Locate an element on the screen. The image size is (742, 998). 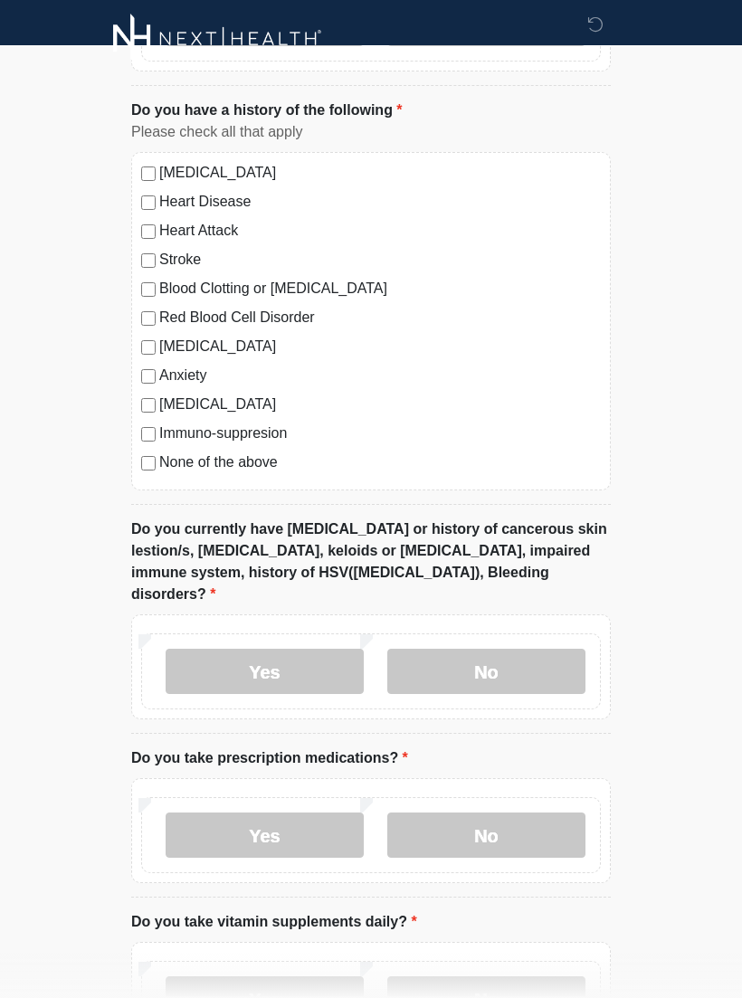
label: Stroke is located at coordinates (380, 260).